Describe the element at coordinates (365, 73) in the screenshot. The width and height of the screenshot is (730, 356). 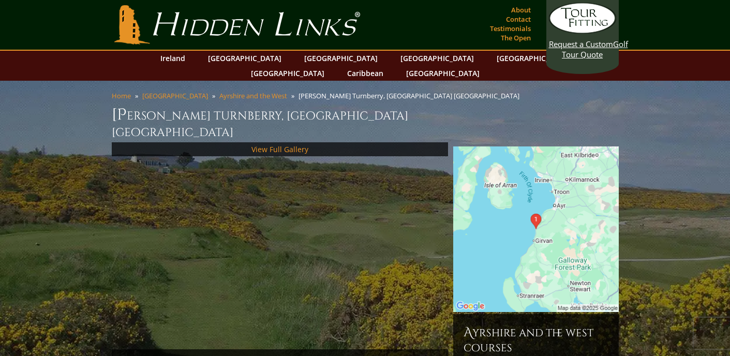
I see `a: Caribbean` at that location.